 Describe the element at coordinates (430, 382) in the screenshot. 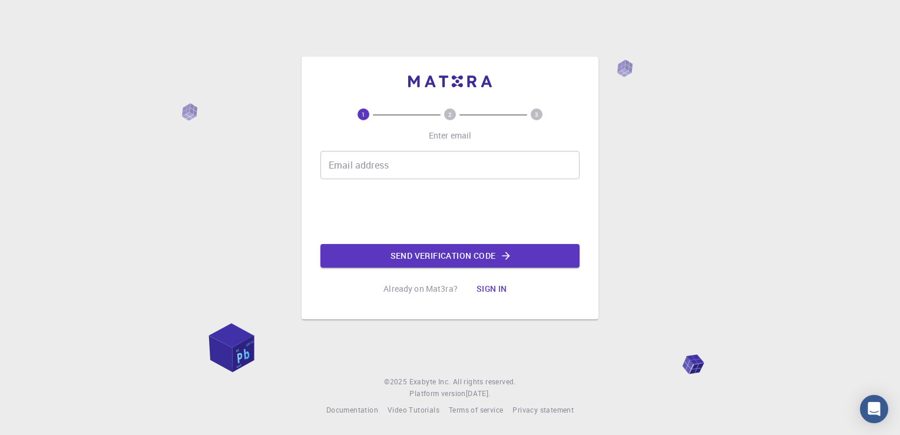

I see `a: Exabyte Inc.` at that location.